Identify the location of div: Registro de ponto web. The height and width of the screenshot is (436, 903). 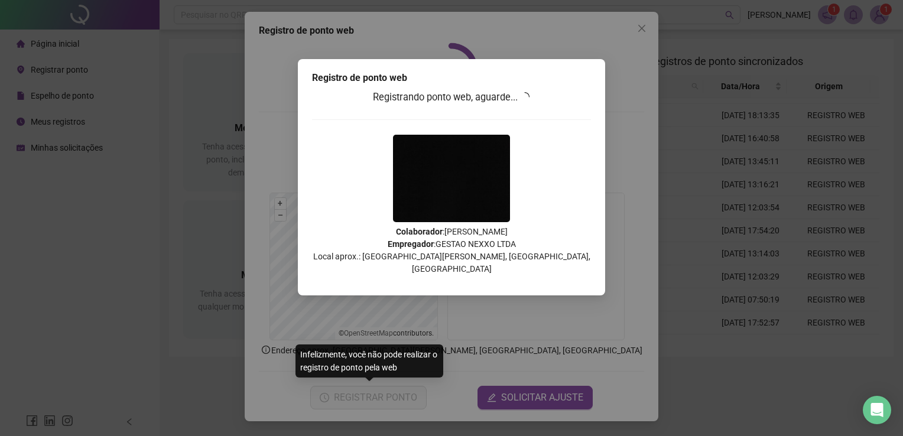
(451, 78).